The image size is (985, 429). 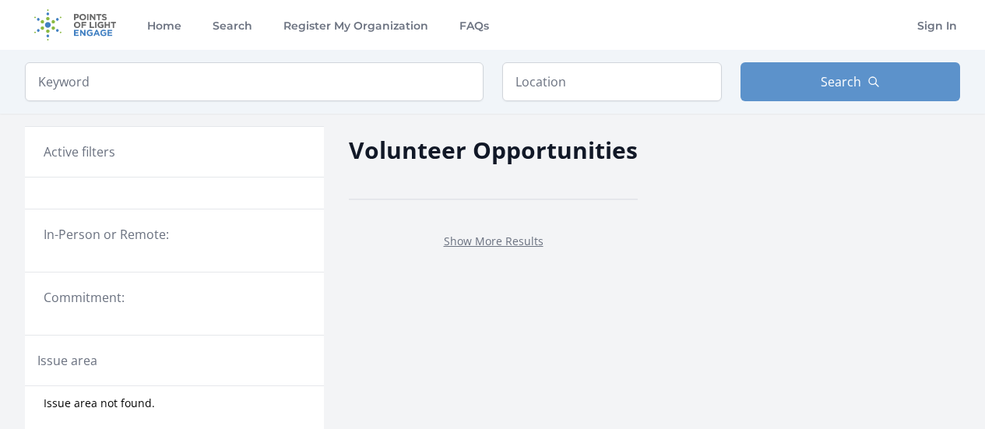 I want to click on legend: Issue area, so click(x=67, y=360).